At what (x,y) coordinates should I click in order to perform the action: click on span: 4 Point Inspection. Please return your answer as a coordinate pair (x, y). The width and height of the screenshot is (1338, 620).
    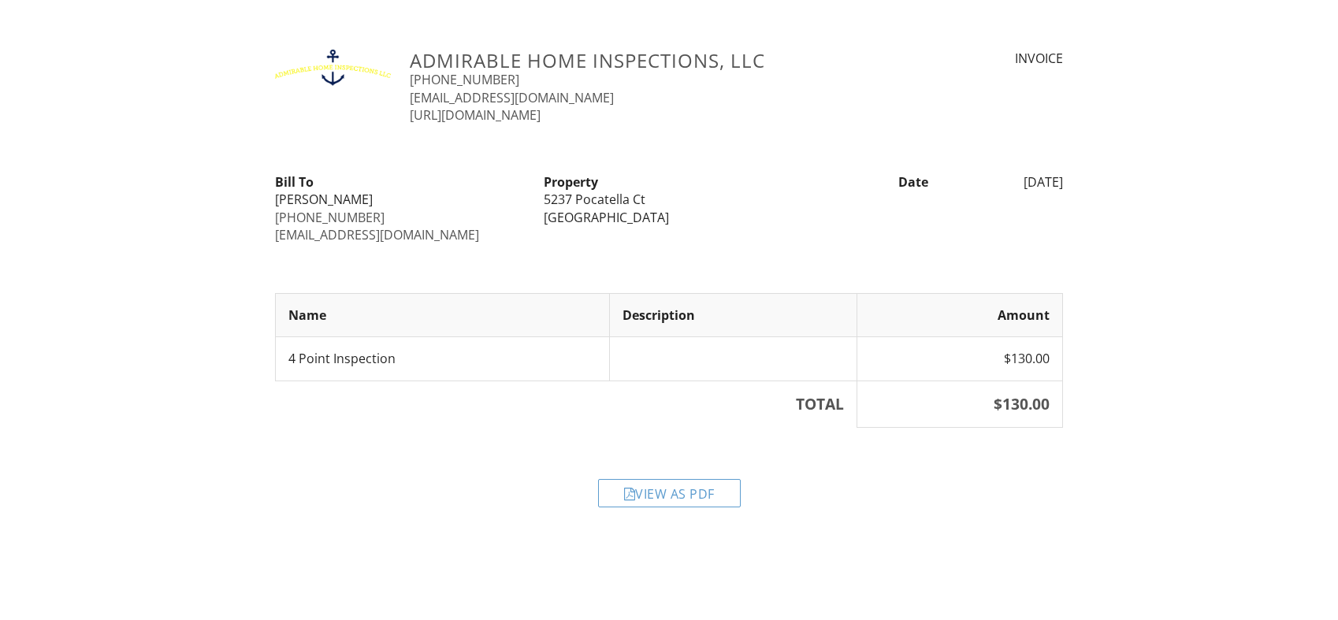
    Looking at the image, I should click on (342, 359).